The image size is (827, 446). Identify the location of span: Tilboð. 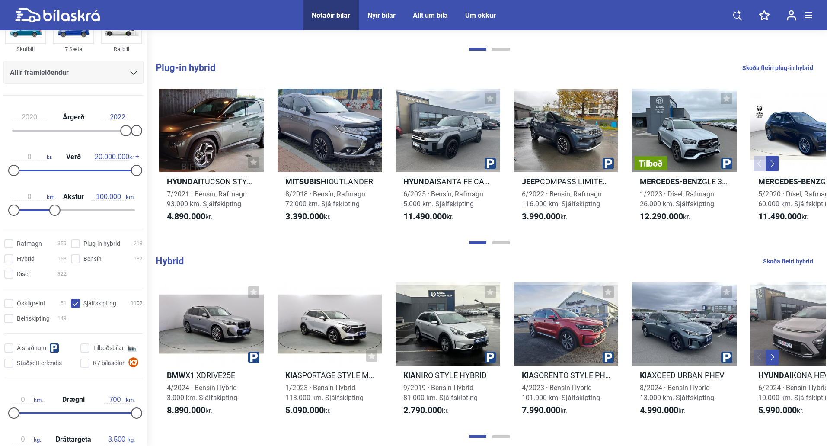
(650, 163).